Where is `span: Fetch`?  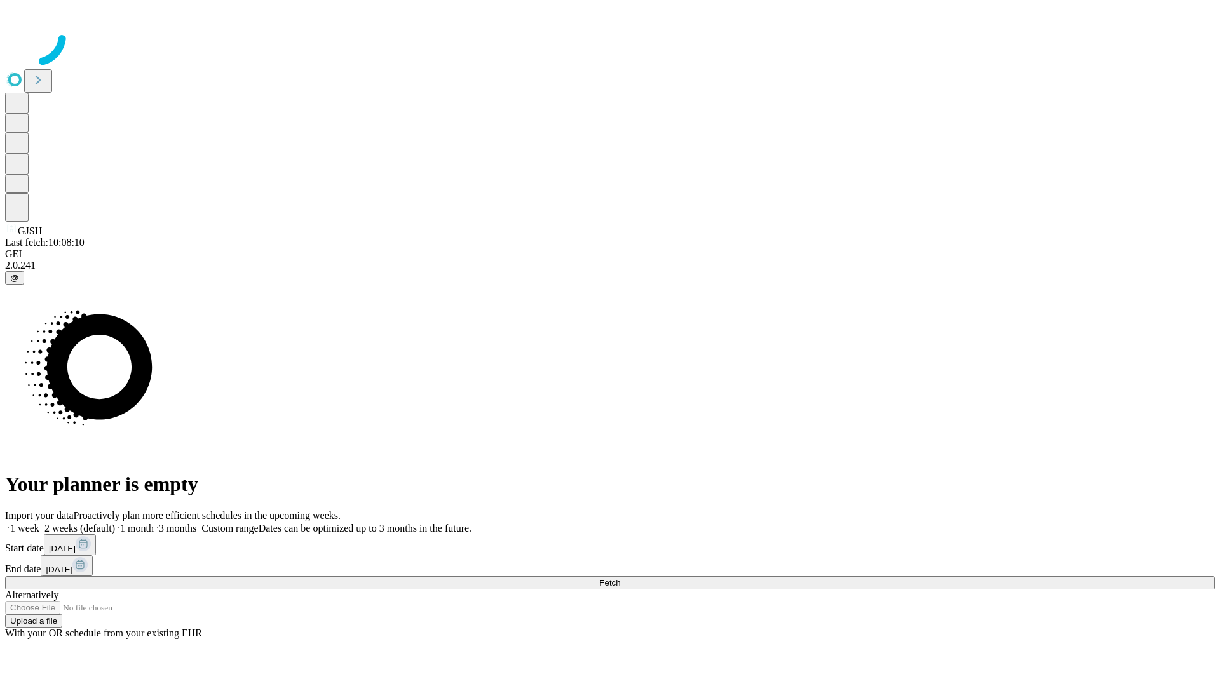 span: Fetch is located at coordinates (609, 583).